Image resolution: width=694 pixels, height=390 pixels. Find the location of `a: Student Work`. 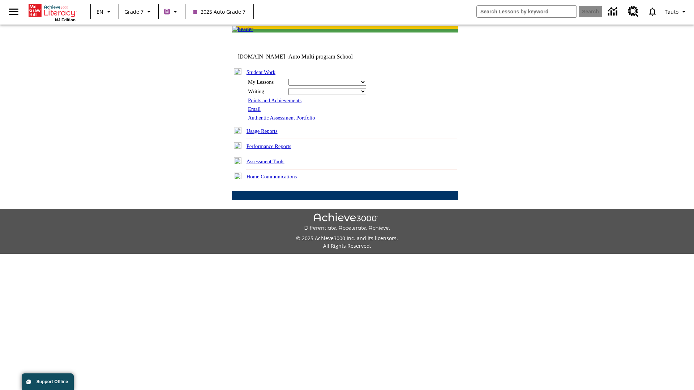

a: Student Work is located at coordinates (261, 72).